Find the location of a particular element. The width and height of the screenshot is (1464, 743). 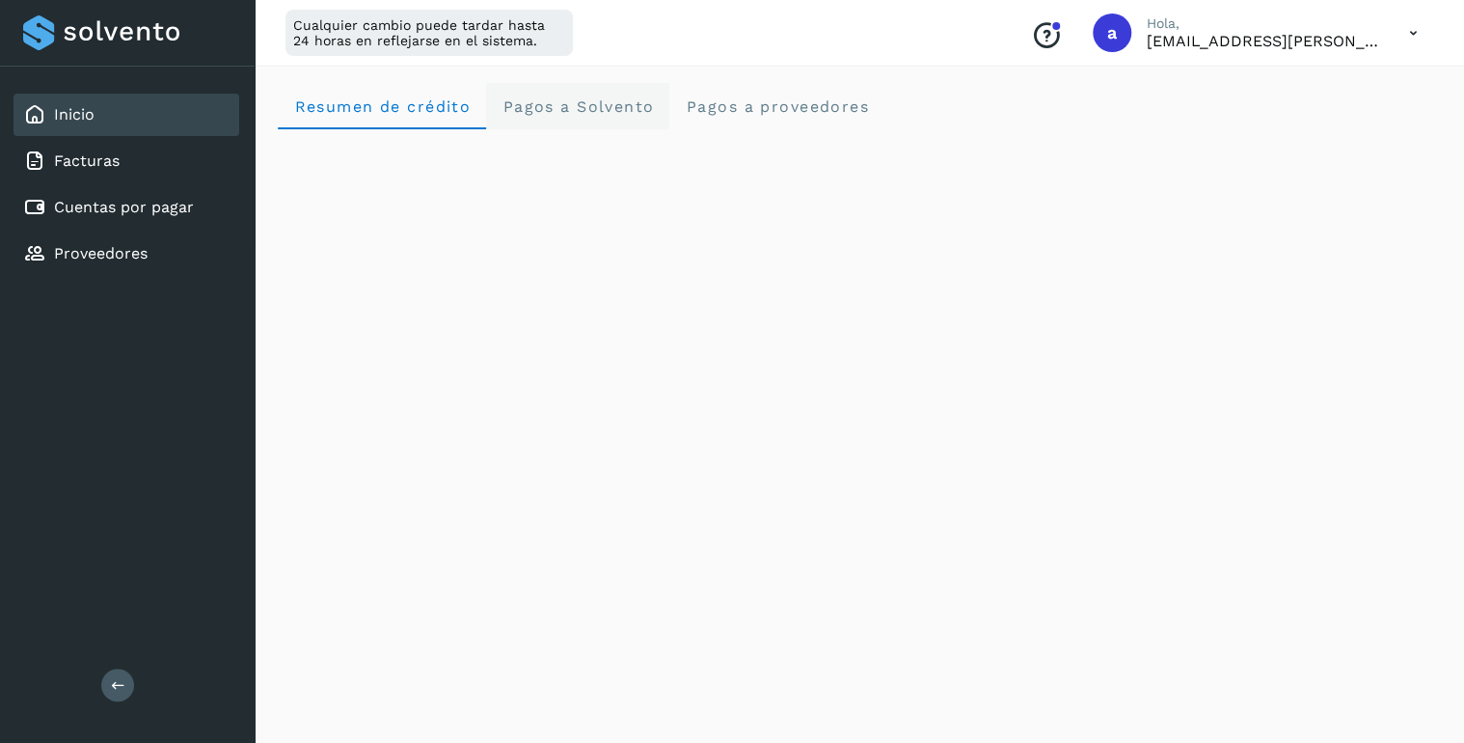

a: Proveedores is located at coordinates (100, 253).